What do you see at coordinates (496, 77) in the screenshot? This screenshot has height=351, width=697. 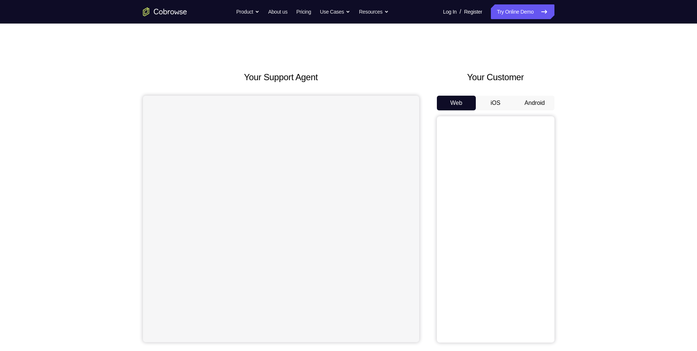 I see `h2: Your Customer` at bounding box center [496, 77].